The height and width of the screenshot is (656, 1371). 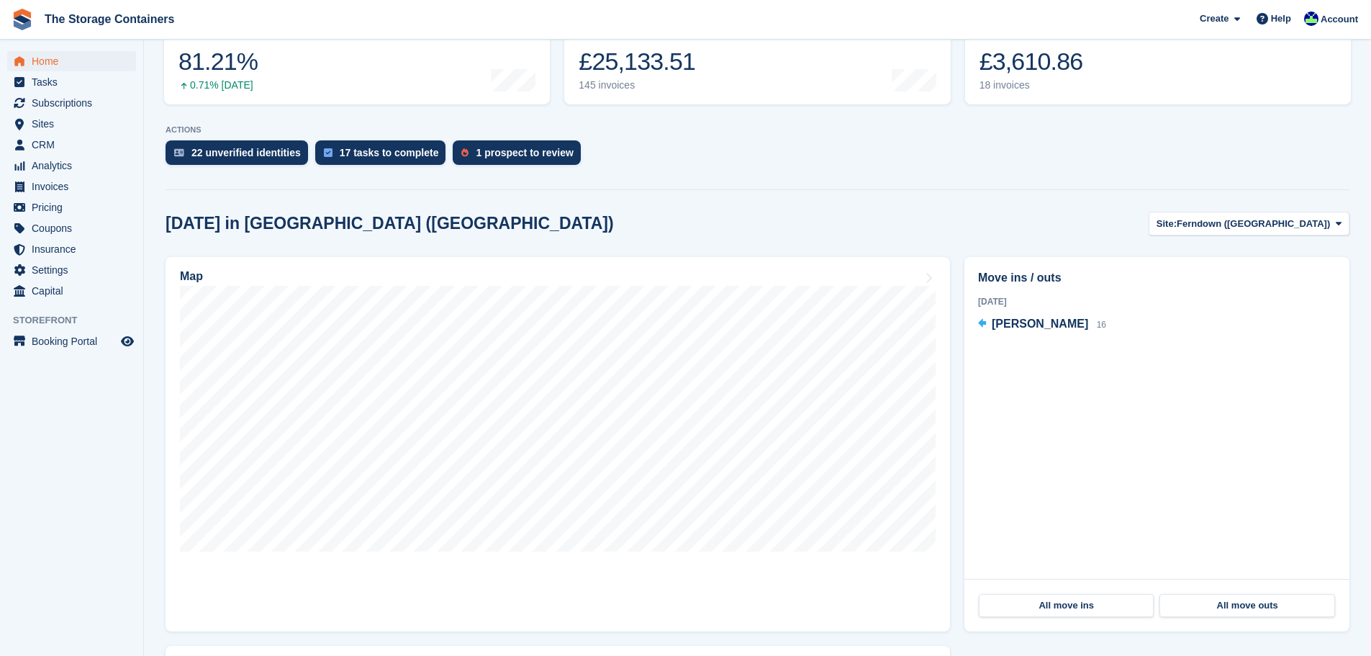 I want to click on span: Storefront, so click(x=78, y=320).